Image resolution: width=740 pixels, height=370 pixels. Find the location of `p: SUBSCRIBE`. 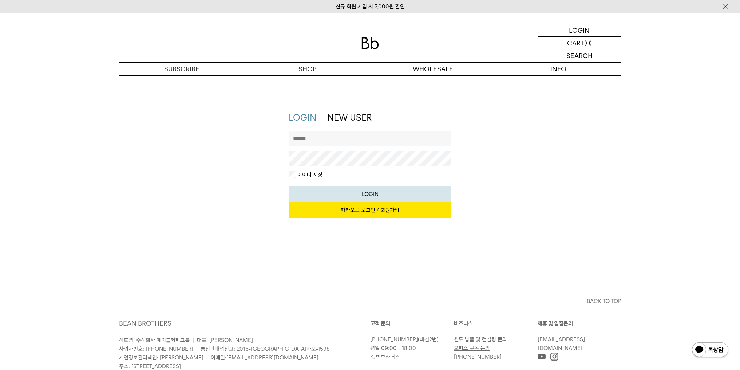

p: SUBSCRIBE is located at coordinates (182, 69).